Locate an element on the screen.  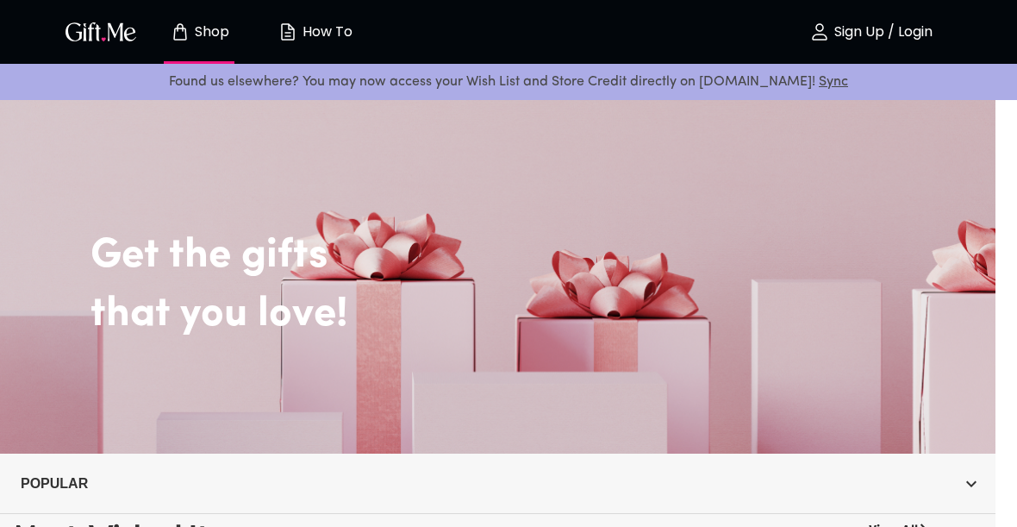
h2: Get the gifts is located at coordinates (536, 230).